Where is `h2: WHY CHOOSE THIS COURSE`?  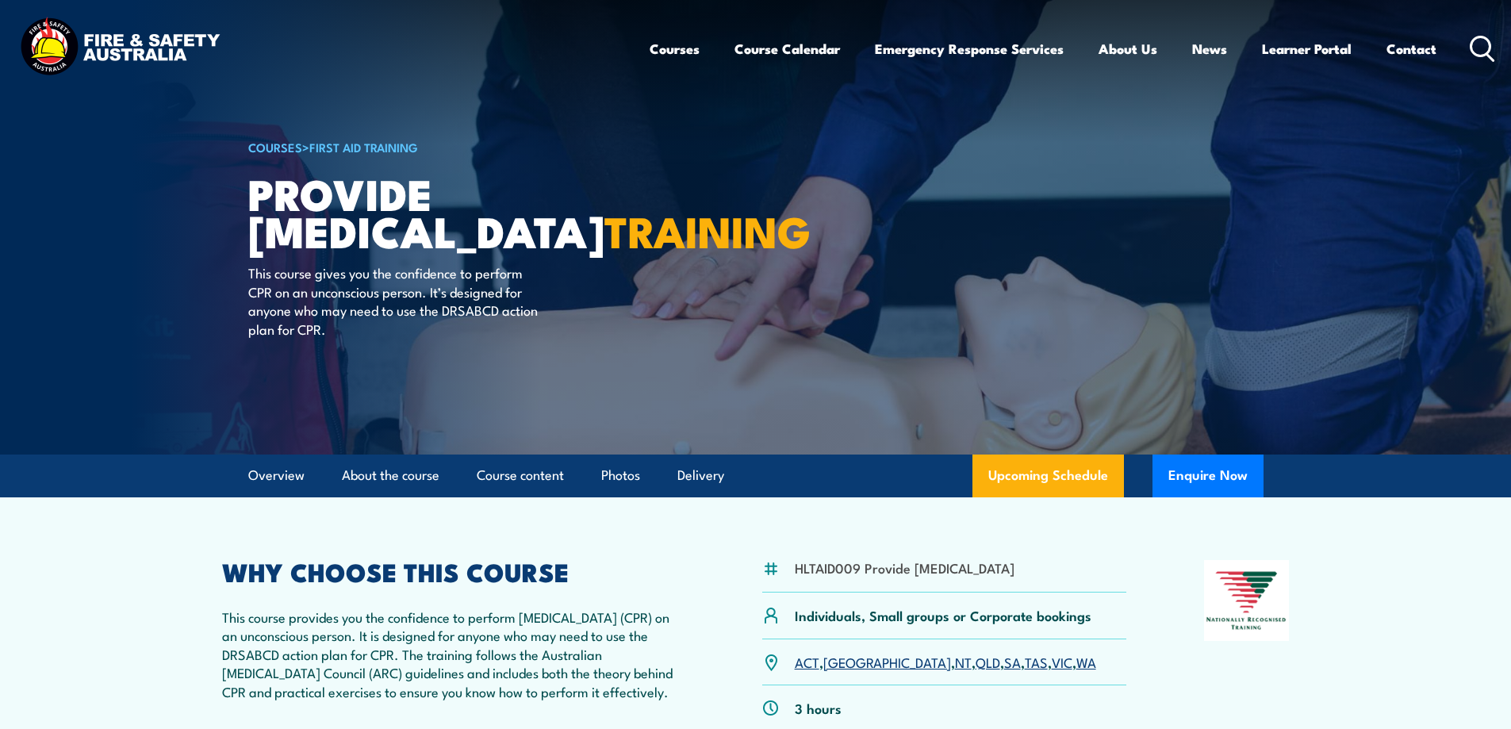
h2: WHY CHOOSE THIS COURSE is located at coordinates (454, 571).